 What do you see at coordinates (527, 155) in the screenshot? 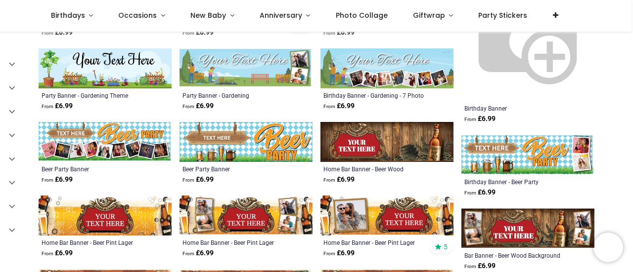
I see `img: Personalised Birthday Banner - Beer Party - Custom Text & 2 Photo Upload` at bounding box center [527, 155].